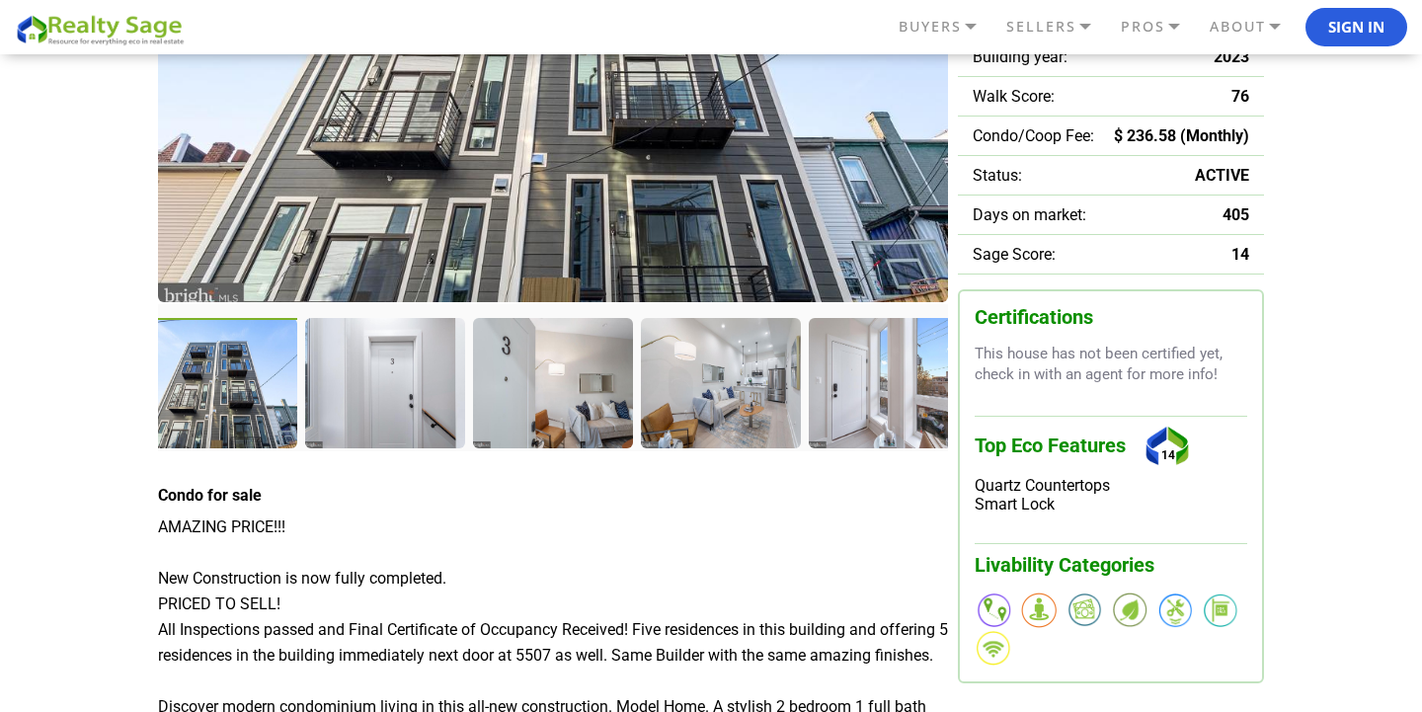  Describe the element at coordinates (1020, 56) in the screenshot. I see `span: Building year:` at that location.